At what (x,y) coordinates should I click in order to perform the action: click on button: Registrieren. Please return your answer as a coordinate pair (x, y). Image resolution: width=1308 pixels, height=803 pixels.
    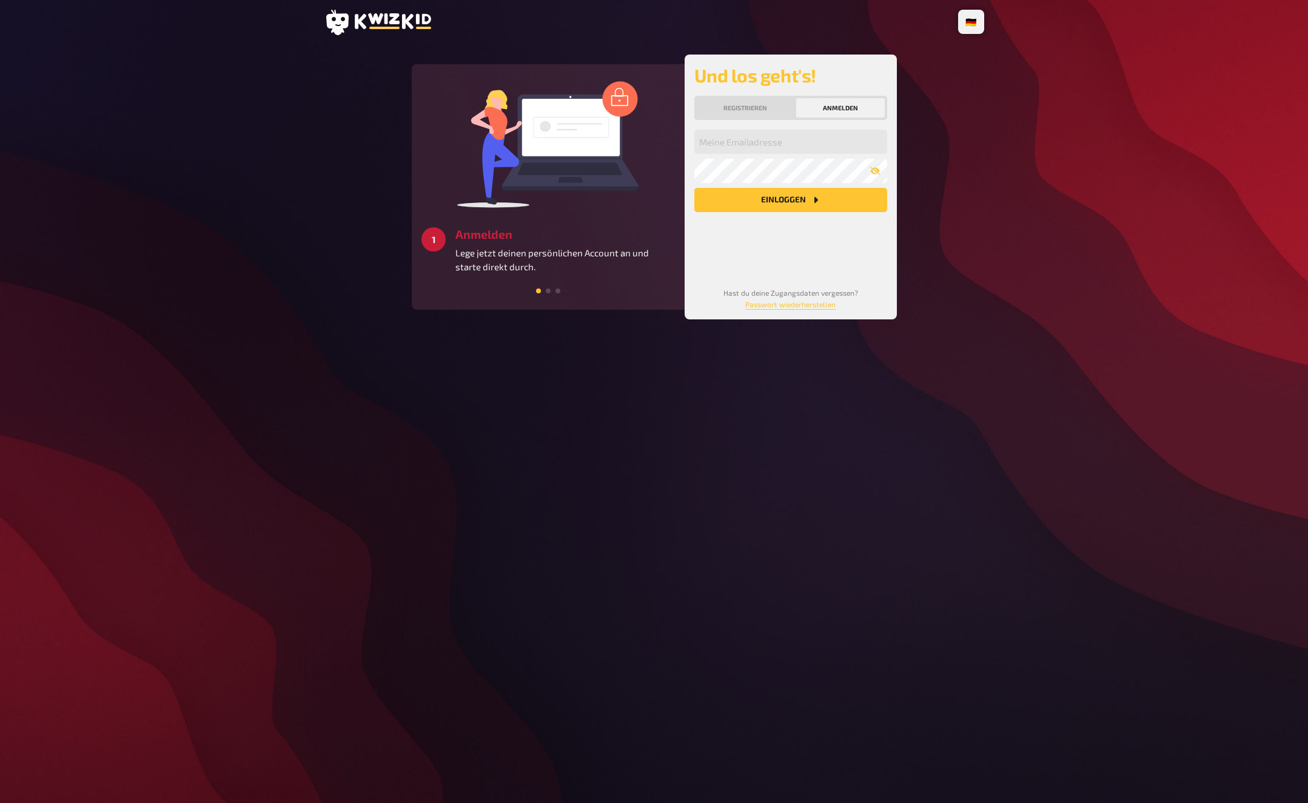
    Looking at the image, I should click on (745, 108).